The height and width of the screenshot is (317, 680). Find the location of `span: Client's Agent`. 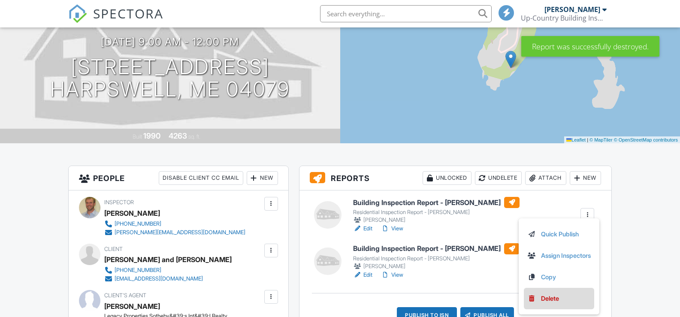

span: Client's Agent is located at coordinates (125, 295).